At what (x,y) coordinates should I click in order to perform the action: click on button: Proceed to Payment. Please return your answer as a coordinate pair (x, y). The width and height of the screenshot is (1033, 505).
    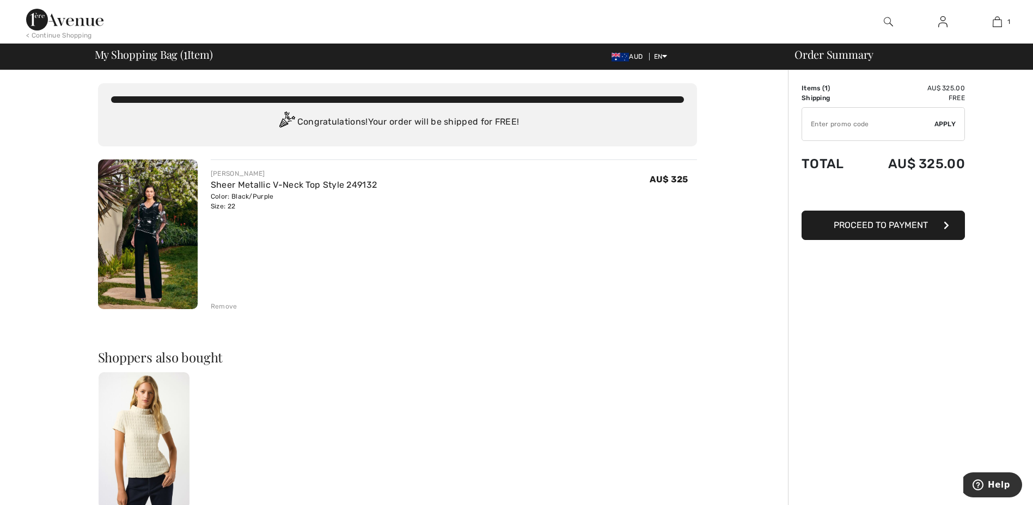
    Looking at the image, I should click on (883, 225).